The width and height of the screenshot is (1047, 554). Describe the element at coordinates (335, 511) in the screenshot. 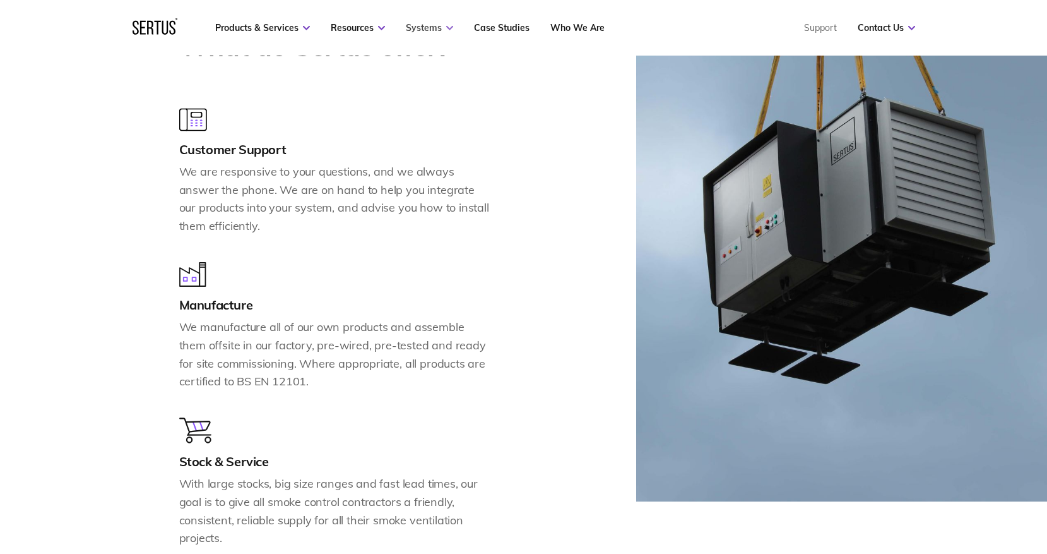

I see `p: With large stocks, big size ranges and fast lead times, our goal is to give all smoke control con...` at that location.